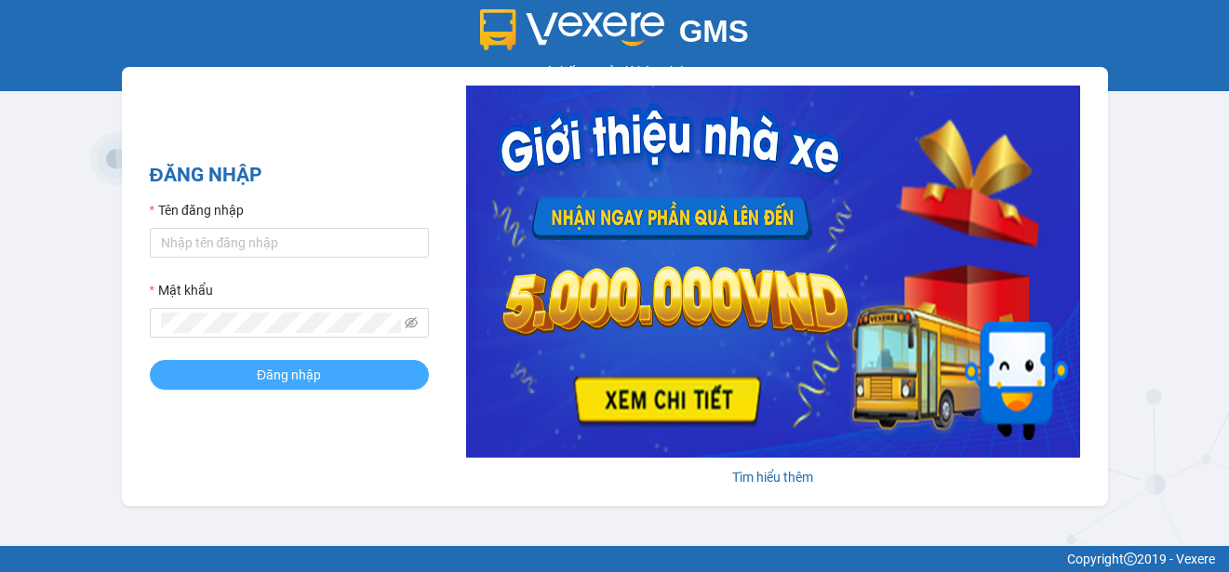  Describe the element at coordinates (196, 210) in the screenshot. I see `label: Tên đăng nhập` at that location.